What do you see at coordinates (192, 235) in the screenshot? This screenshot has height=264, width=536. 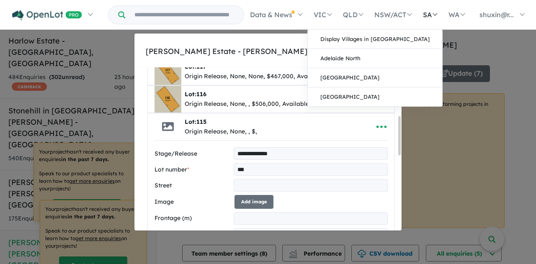 I see `label: Depth (m)` at bounding box center [192, 235].